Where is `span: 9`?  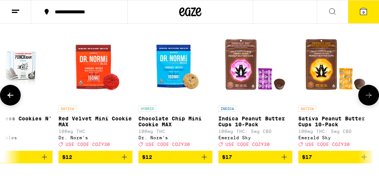
span: 9 is located at coordinates (363, 12).